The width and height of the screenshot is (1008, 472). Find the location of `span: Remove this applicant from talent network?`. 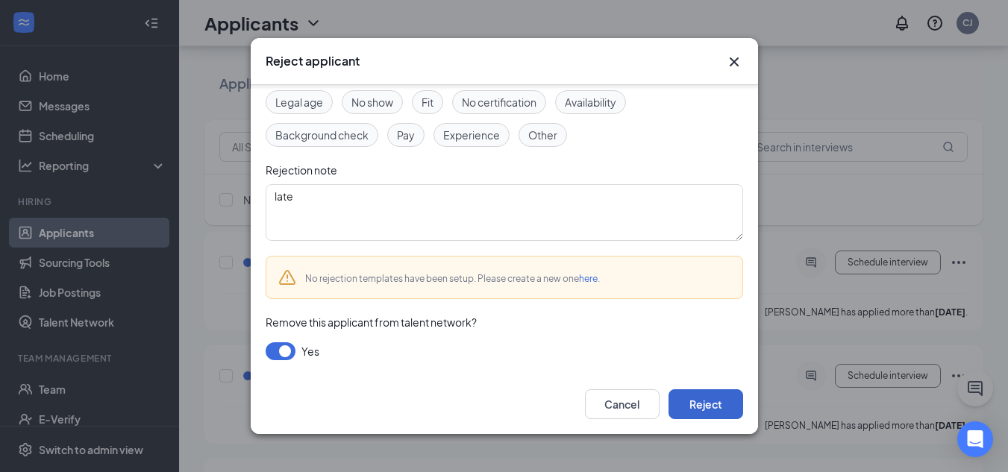

span: Remove this applicant from talent network? is located at coordinates (371, 322).